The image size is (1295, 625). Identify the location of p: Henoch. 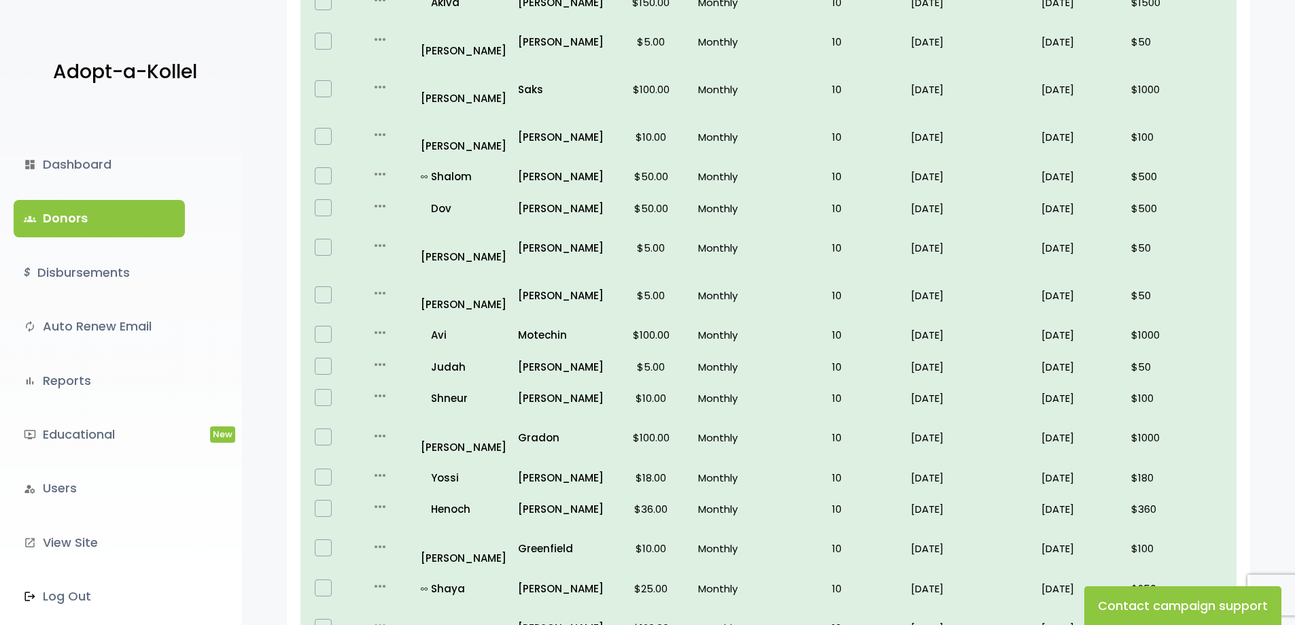
(464, 509).